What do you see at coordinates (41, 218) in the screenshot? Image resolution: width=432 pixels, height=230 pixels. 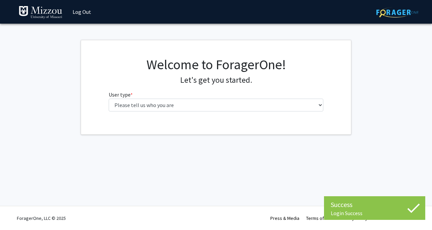 I see `div: ForagerOne, LLC © 2025` at bounding box center [41, 218].